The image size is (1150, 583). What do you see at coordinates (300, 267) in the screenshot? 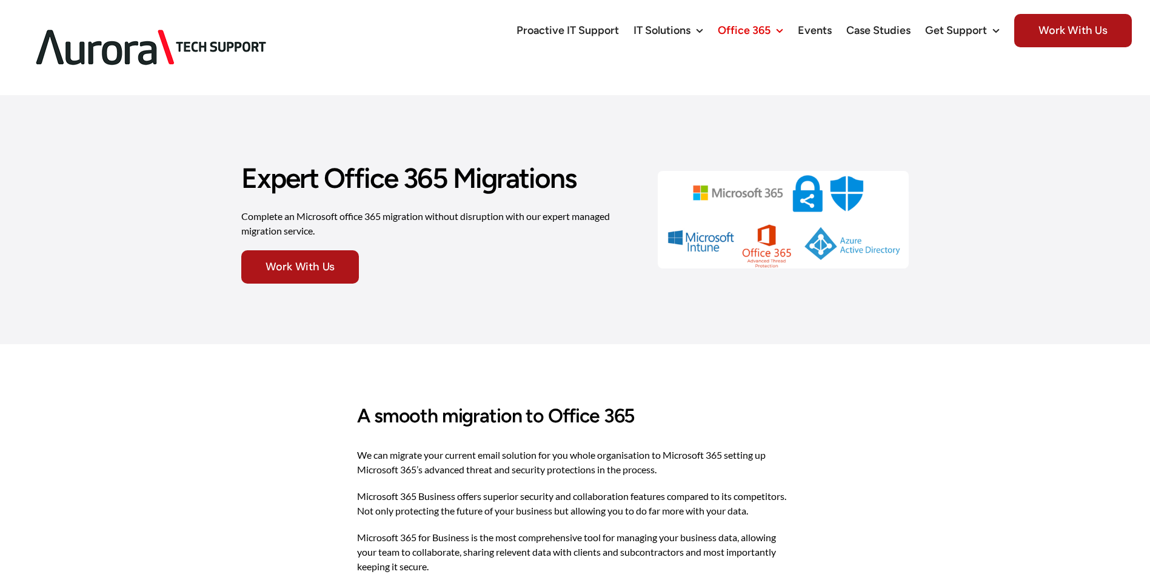
I see `a: Work With Us` at bounding box center [300, 267].